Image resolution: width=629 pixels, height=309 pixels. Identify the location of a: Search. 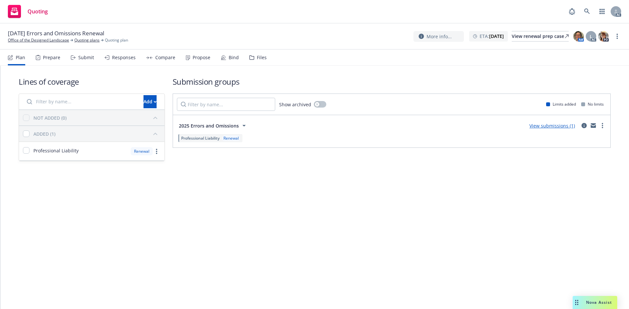
(587, 11).